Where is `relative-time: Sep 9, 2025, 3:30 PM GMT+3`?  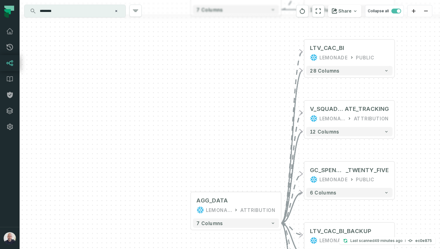
relative-time: Sep 9, 2025, 3:30 PM GMT+3 is located at coordinates (388, 240).